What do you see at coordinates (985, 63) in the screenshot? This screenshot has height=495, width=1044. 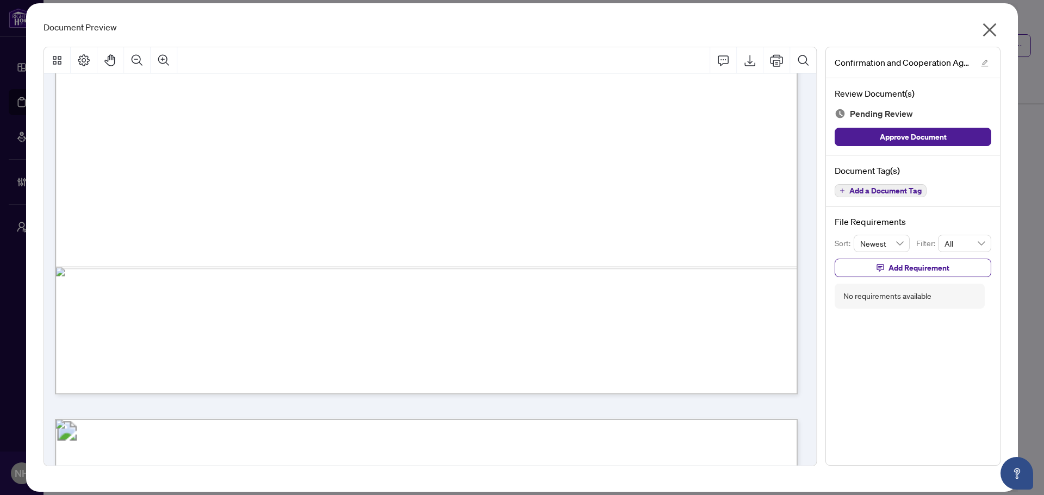 I see `span: edit` at bounding box center [985, 63].